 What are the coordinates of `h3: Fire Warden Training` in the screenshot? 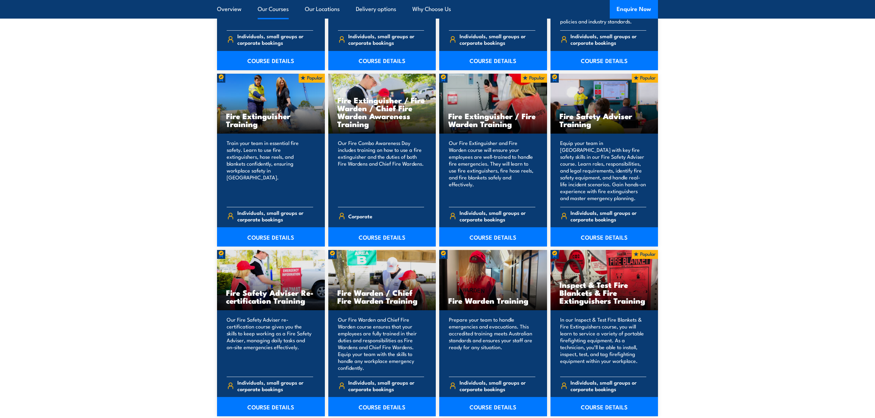 It's located at (493, 300).